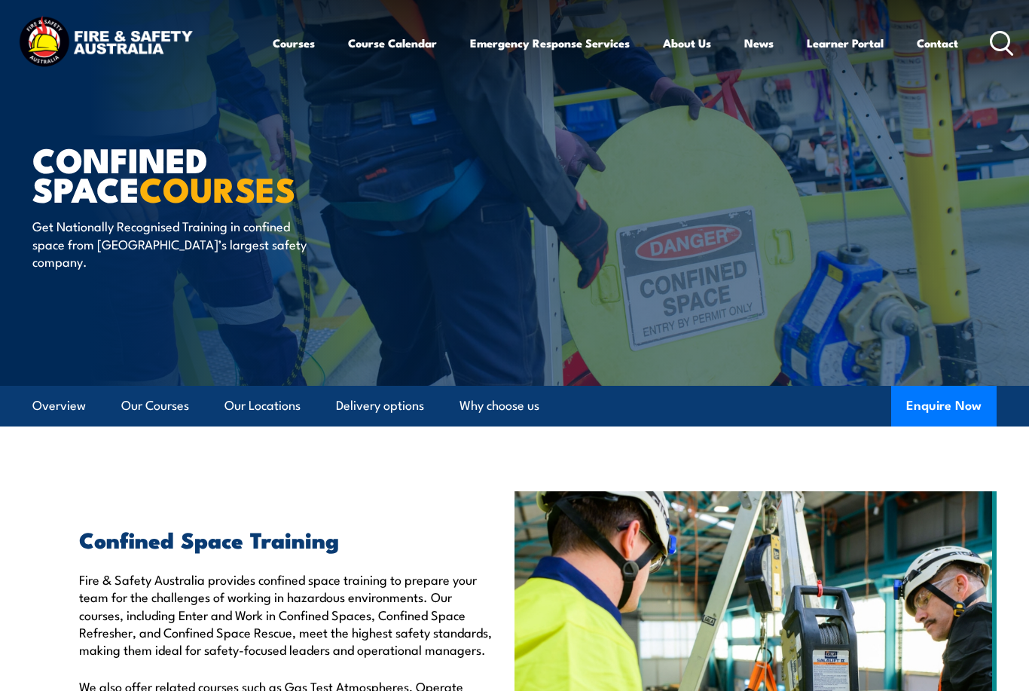  What do you see at coordinates (218, 173) in the screenshot?
I see `h1: Confined Space` at bounding box center [218, 173].